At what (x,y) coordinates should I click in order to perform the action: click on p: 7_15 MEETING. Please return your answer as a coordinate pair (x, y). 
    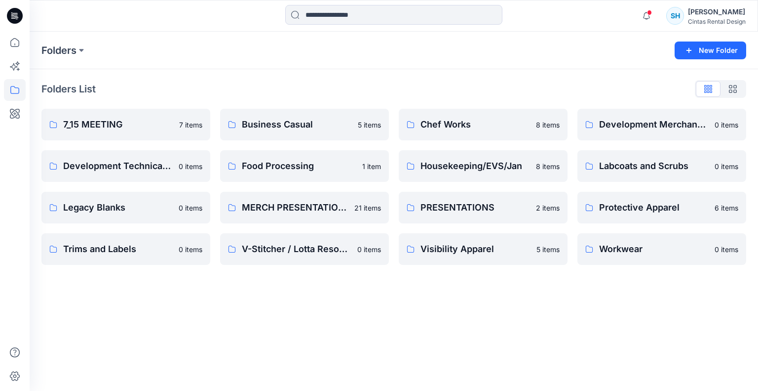
    Looking at the image, I should click on (118, 124).